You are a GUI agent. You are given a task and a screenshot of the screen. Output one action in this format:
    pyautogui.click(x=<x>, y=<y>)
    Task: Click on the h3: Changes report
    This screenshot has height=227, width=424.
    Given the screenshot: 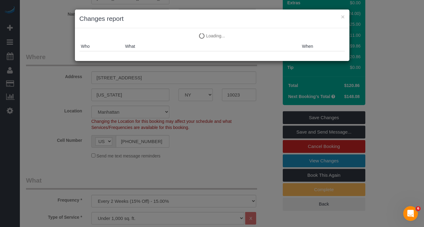 What is the action you would take?
    pyautogui.click(x=212, y=19)
    